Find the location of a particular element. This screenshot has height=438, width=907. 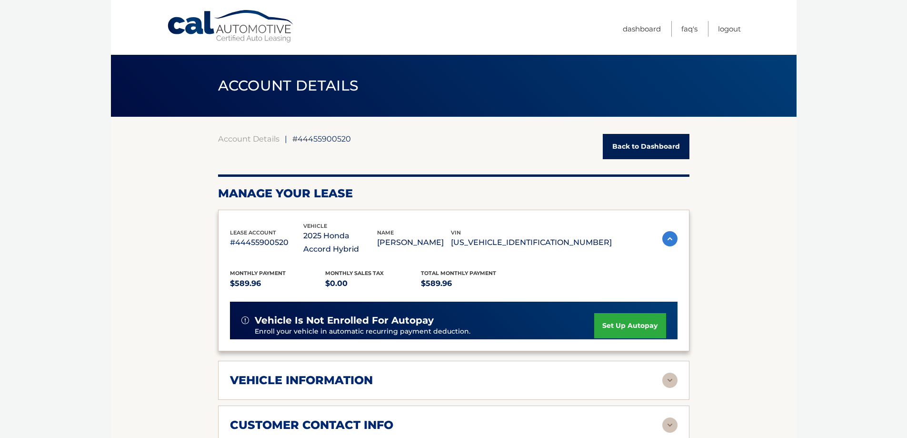

img: alert-white.svg is located at coordinates (245, 320).